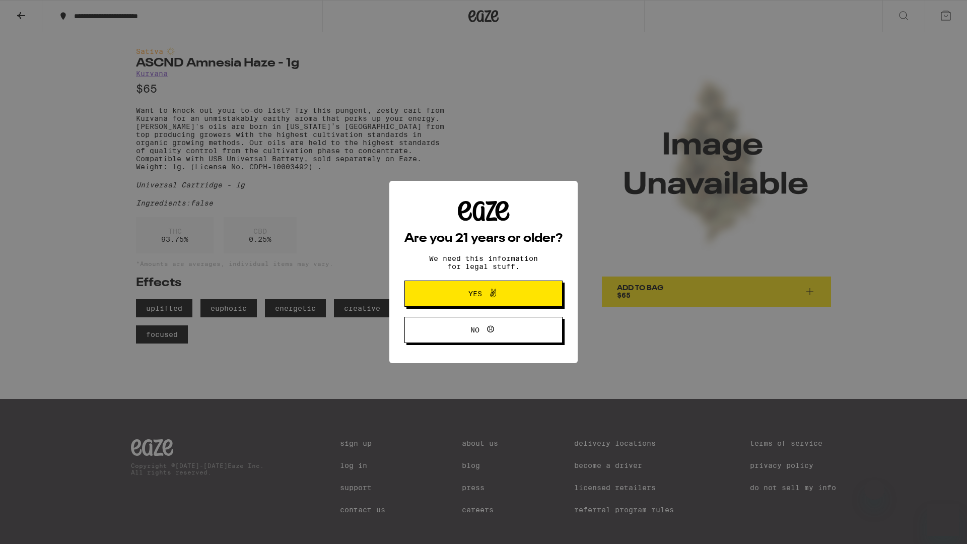  I want to click on h2: Are you 21 years or older?, so click(483, 239).